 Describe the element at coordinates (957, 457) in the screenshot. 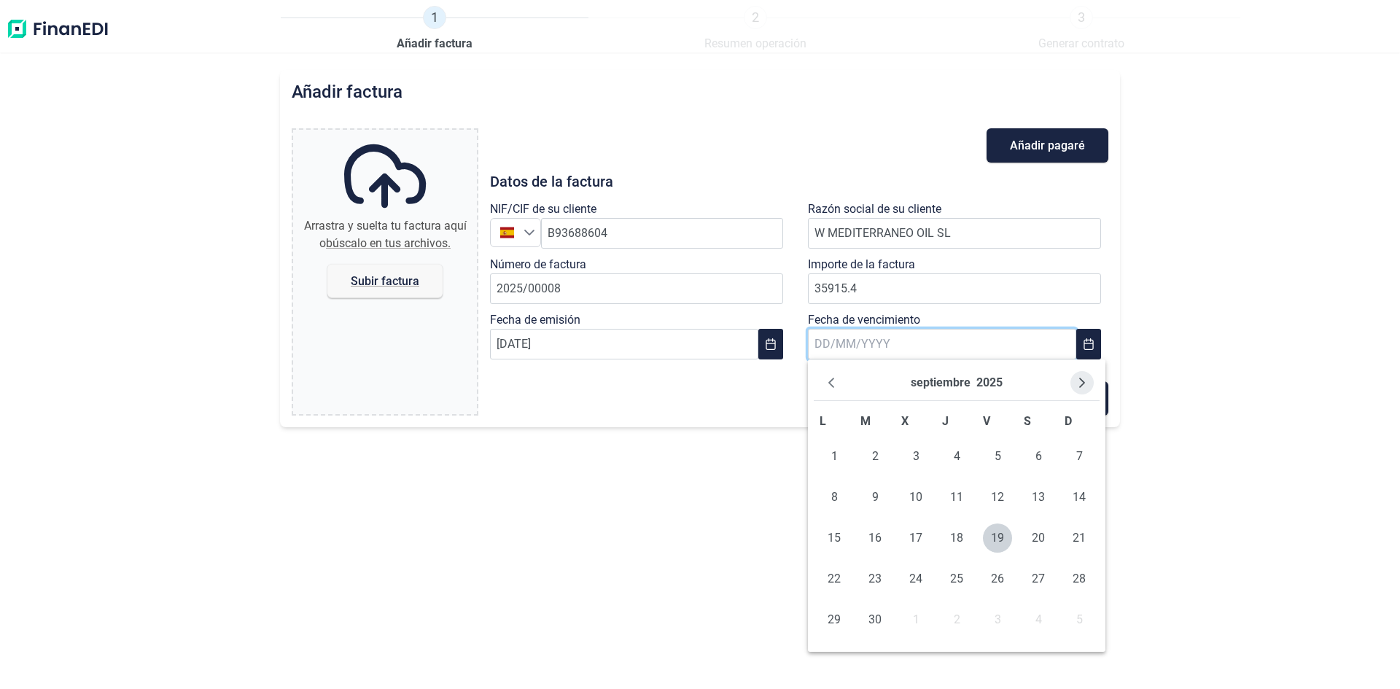

I see `td: 04/09/2025` at that location.